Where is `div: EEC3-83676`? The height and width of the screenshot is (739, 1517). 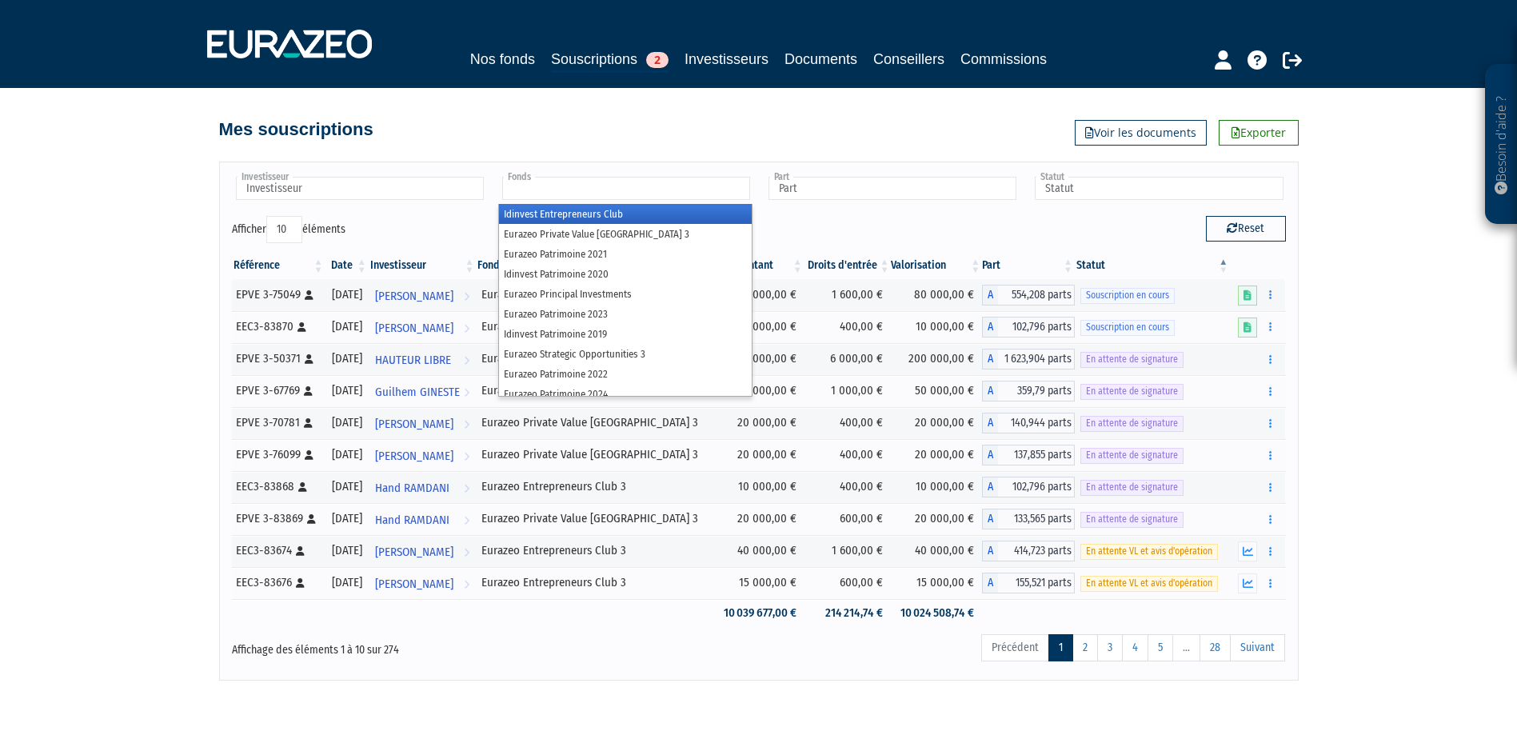 div: EEC3-83676 is located at coordinates (278, 582).